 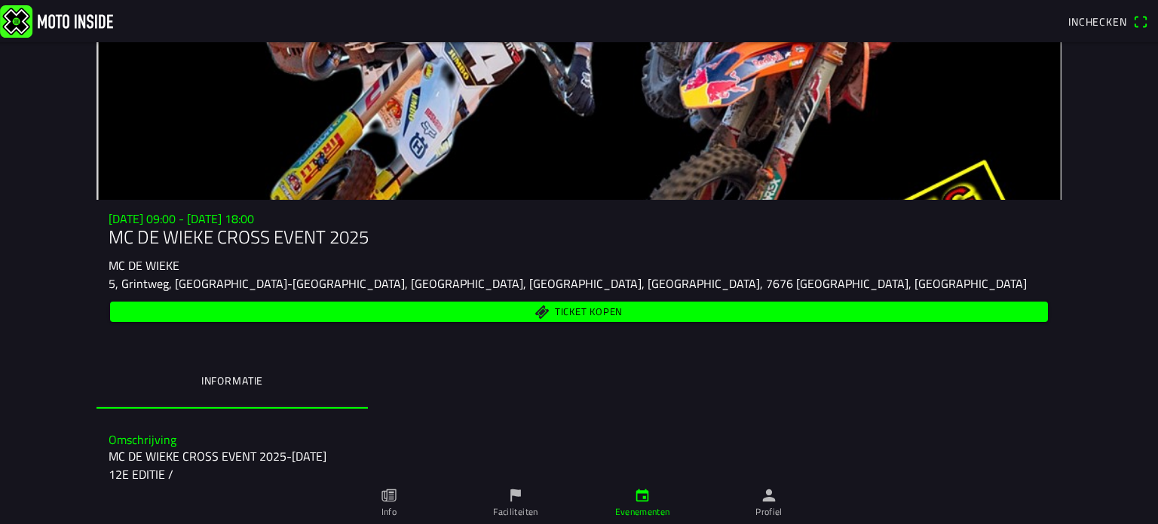 What do you see at coordinates (579, 237) in the screenshot?
I see `h1: MC DE WIEKE CROSS EVENT 2025` at bounding box center [579, 237].